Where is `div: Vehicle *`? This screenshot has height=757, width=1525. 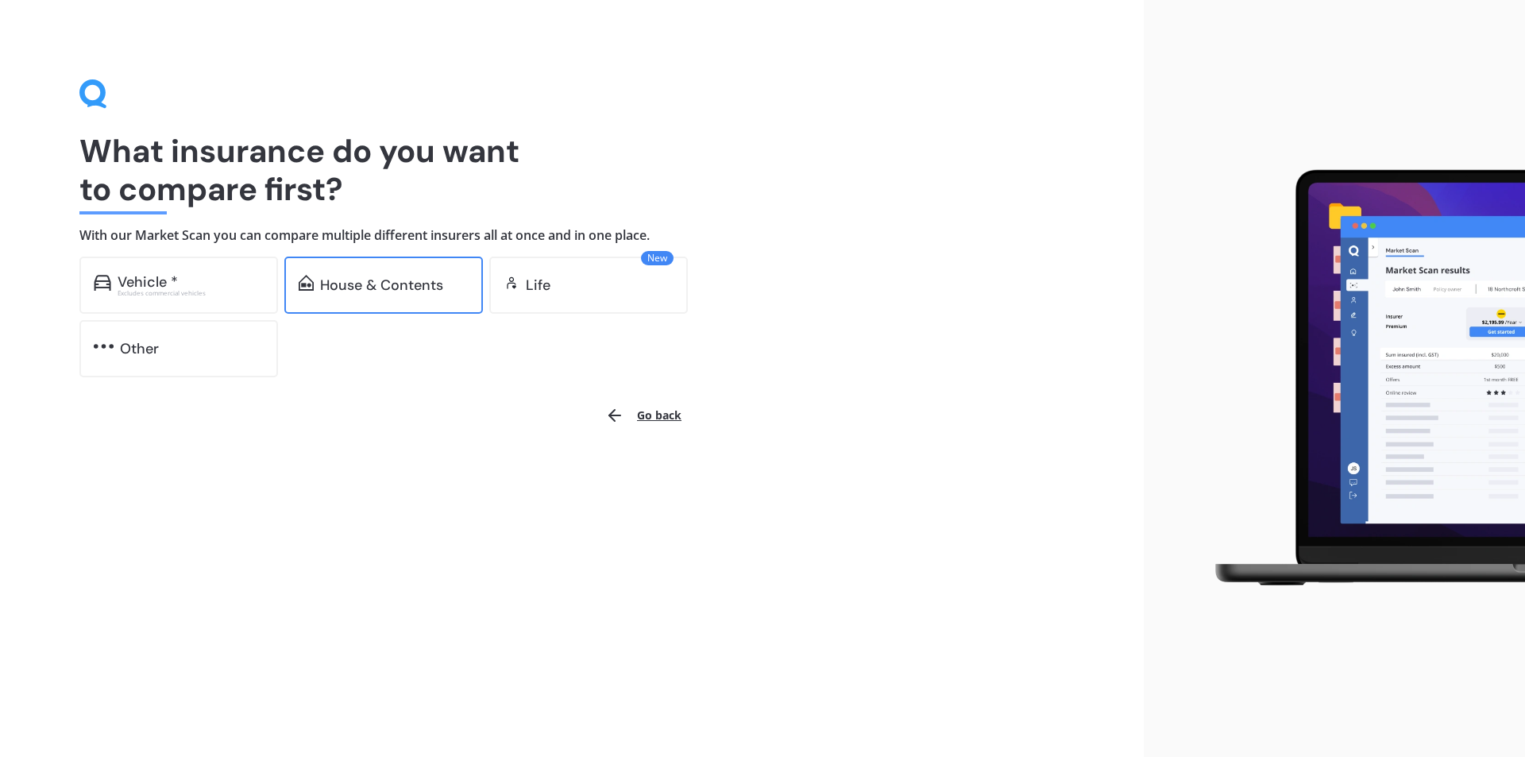 div: Vehicle * is located at coordinates (148, 282).